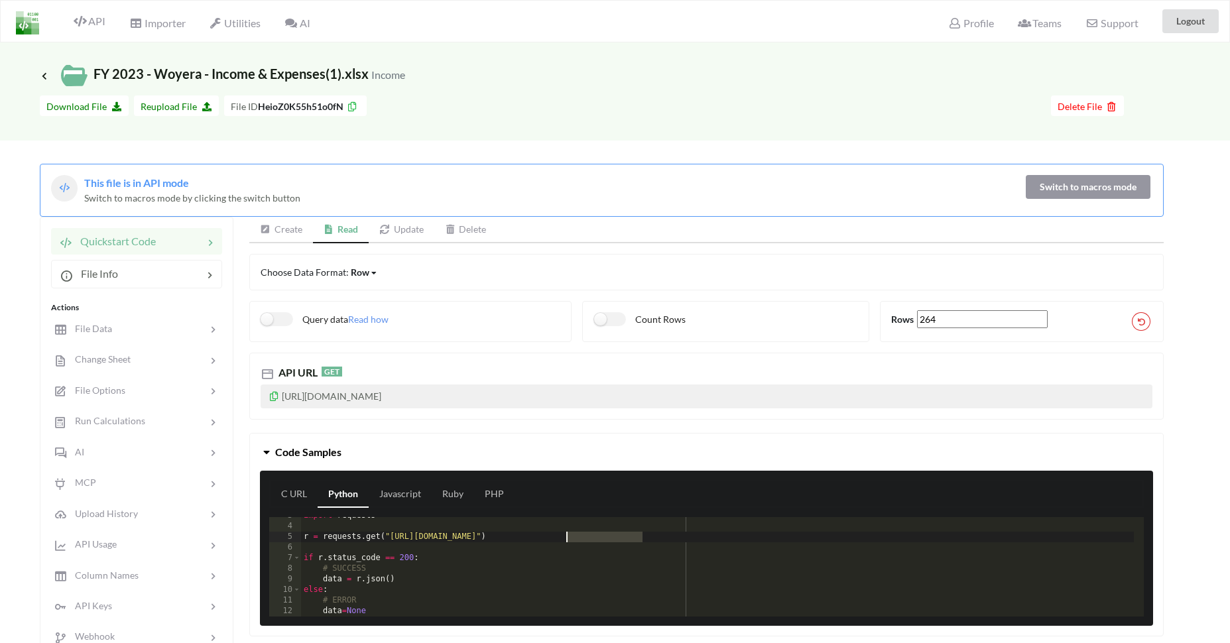 Image resolution: width=1230 pixels, height=643 pixels. Describe the element at coordinates (157, 23) in the screenshot. I see `span: Importer` at that location.